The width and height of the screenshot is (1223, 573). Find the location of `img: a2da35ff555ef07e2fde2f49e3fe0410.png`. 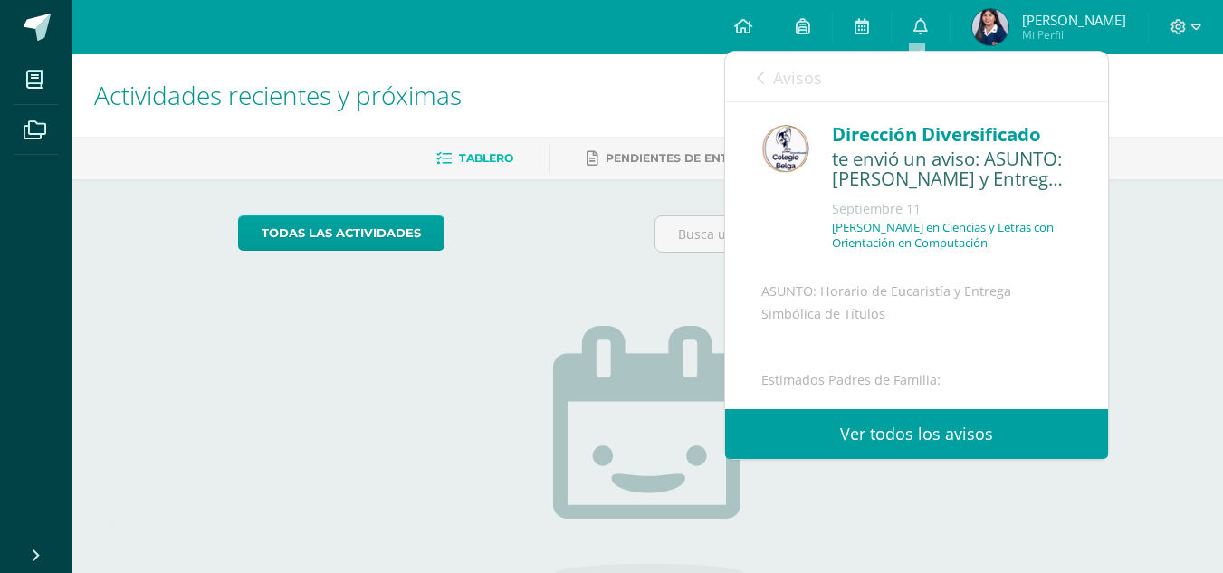

img: a2da35ff555ef07e2fde2f49e3fe0410.png is located at coordinates (990, 27).